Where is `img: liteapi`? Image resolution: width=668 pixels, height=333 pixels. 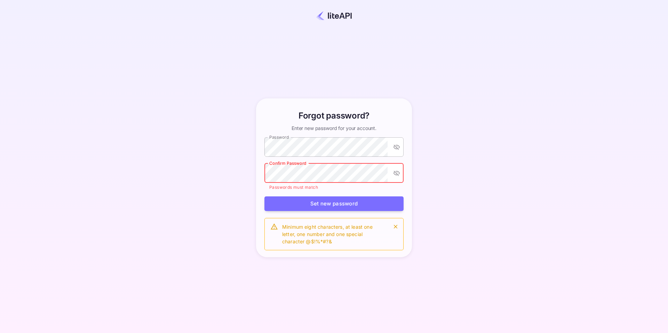 img: liteapi is located at coordinates (334, 16).